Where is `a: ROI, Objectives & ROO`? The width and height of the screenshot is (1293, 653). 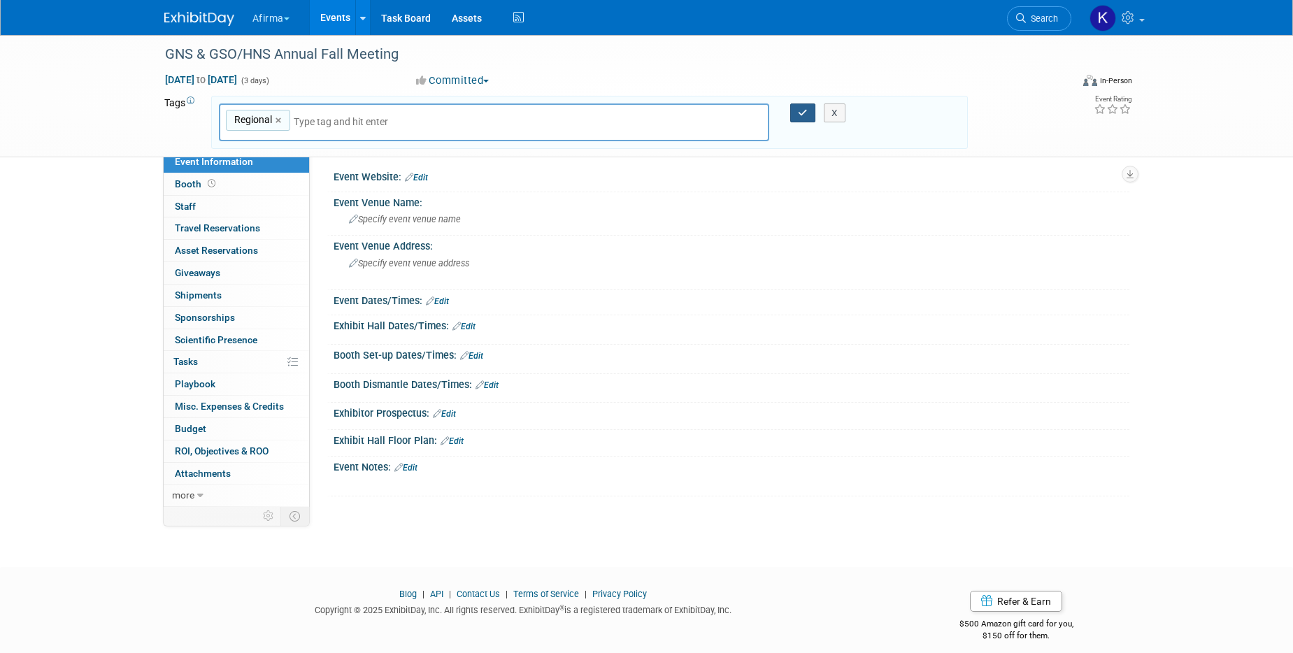 a: ROI, Objectives & ROO is located at coordinates (236, 451).